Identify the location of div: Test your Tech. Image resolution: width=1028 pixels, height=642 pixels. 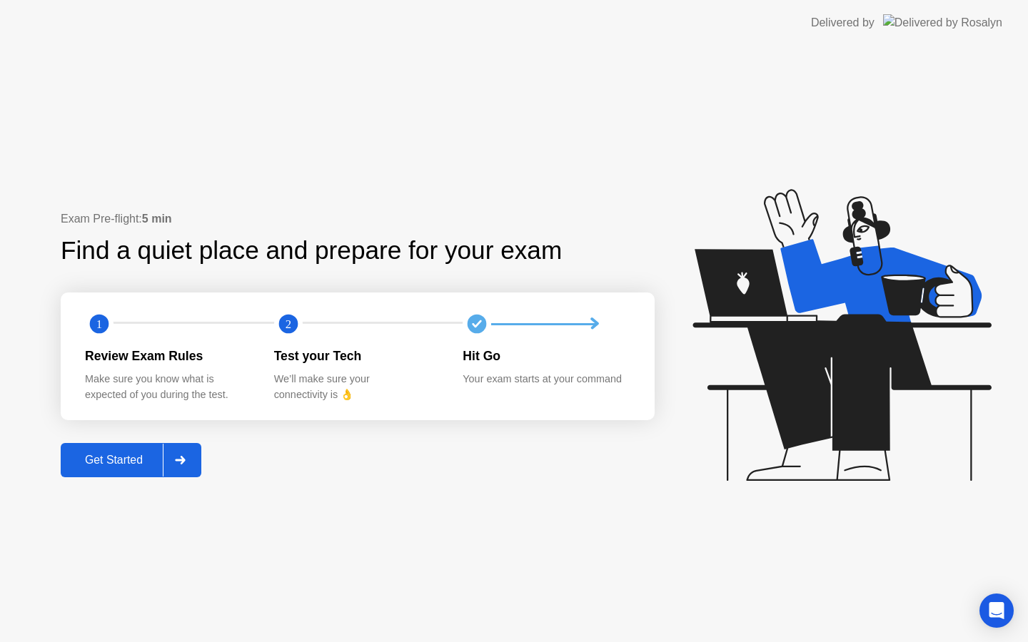
(357, 356).